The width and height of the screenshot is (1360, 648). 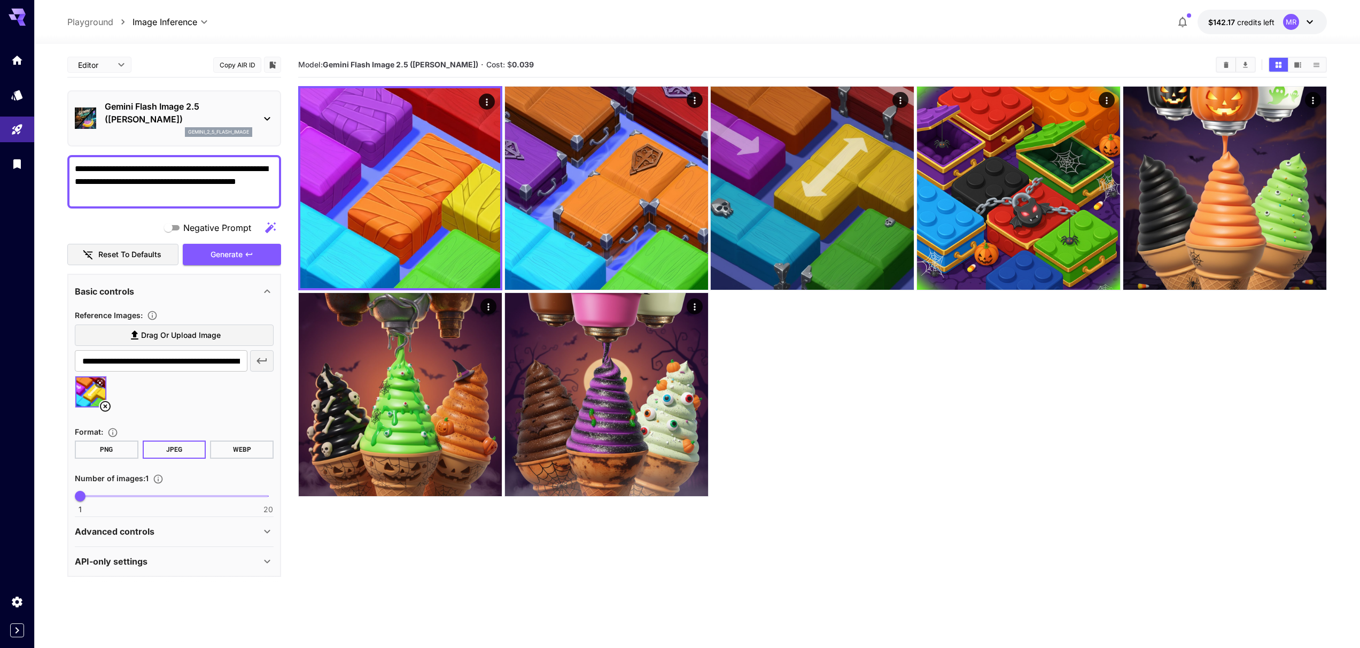 What do you see at coordinates (95, 65) in the screenshot?
I see `span: Editor` at bounding box center [95, 65].